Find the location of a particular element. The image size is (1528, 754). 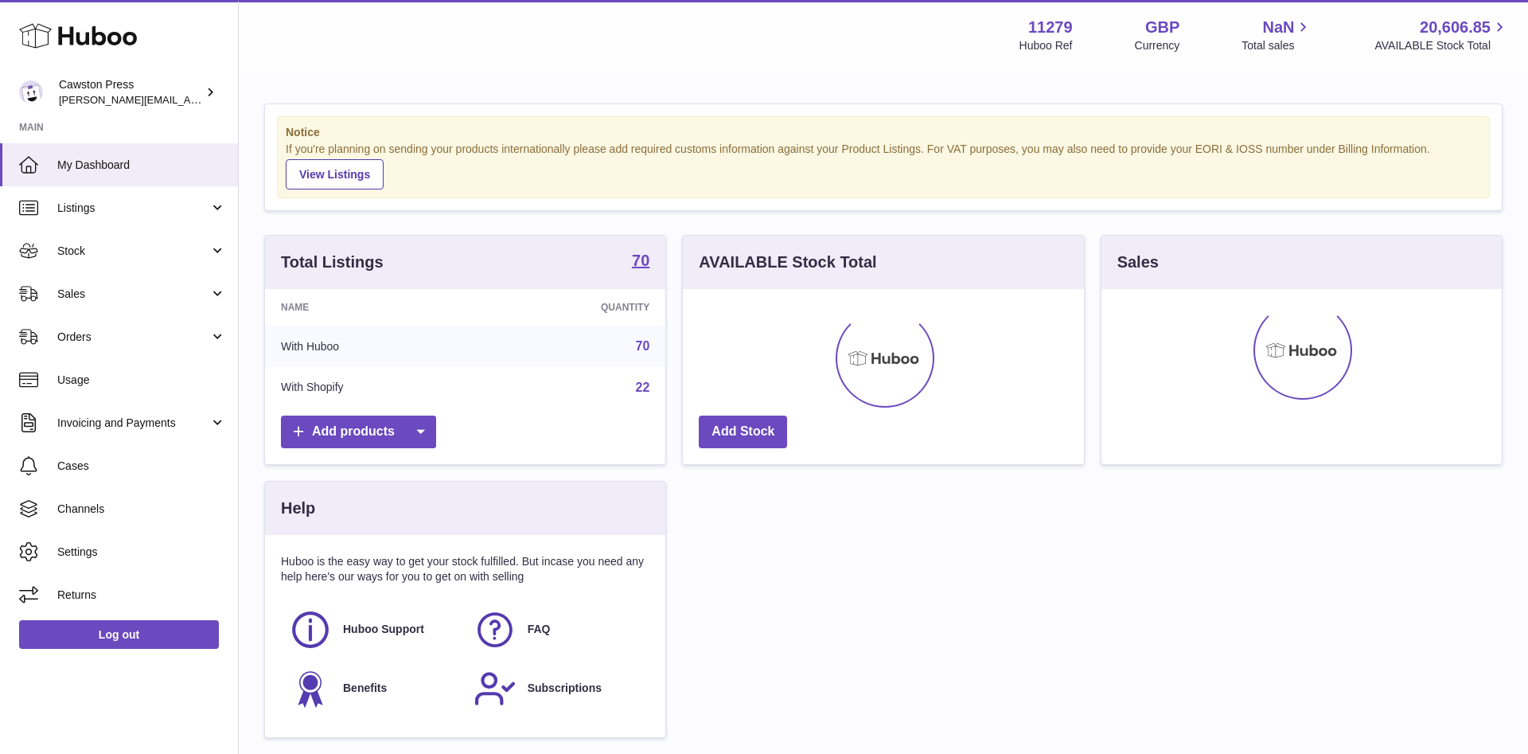

td: With Huboo is located at coordinates (372, 346).